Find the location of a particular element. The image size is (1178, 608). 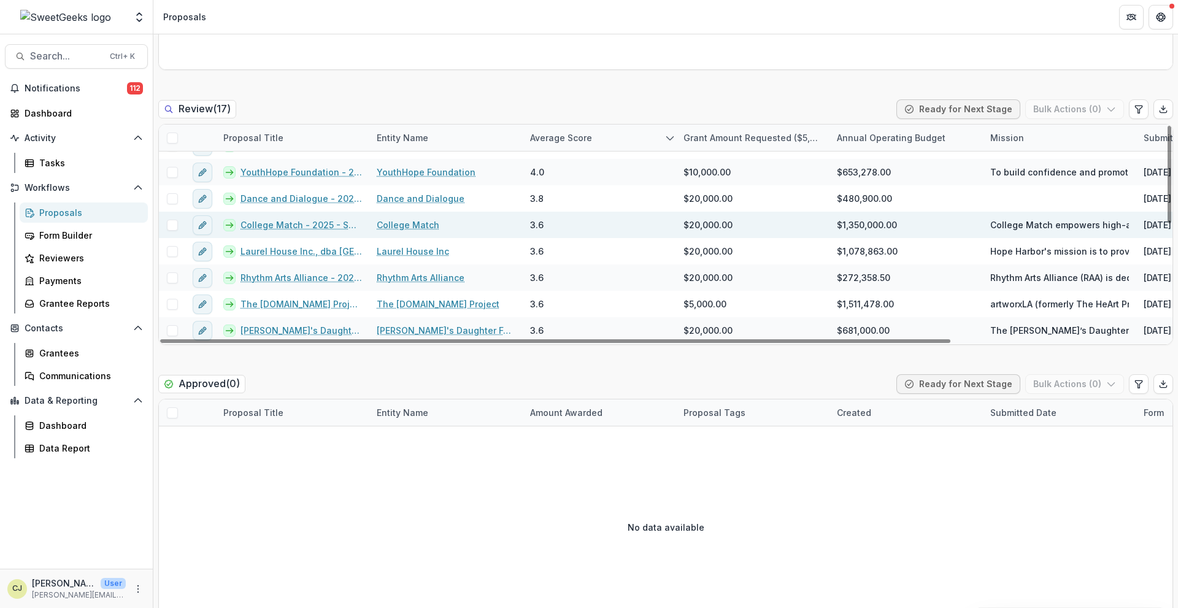

div: Submitted Date is located at coordinates (1060, 412).